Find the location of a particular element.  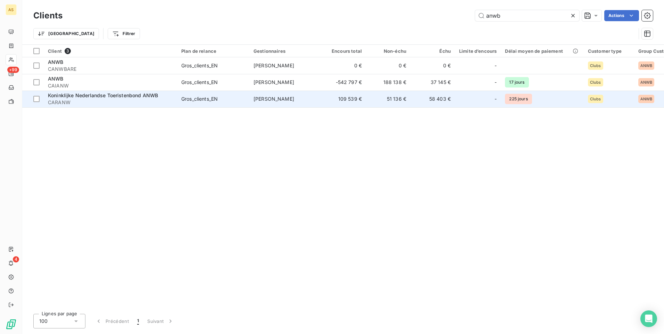

td: 51 136 € is located at coordinates (388, 99).